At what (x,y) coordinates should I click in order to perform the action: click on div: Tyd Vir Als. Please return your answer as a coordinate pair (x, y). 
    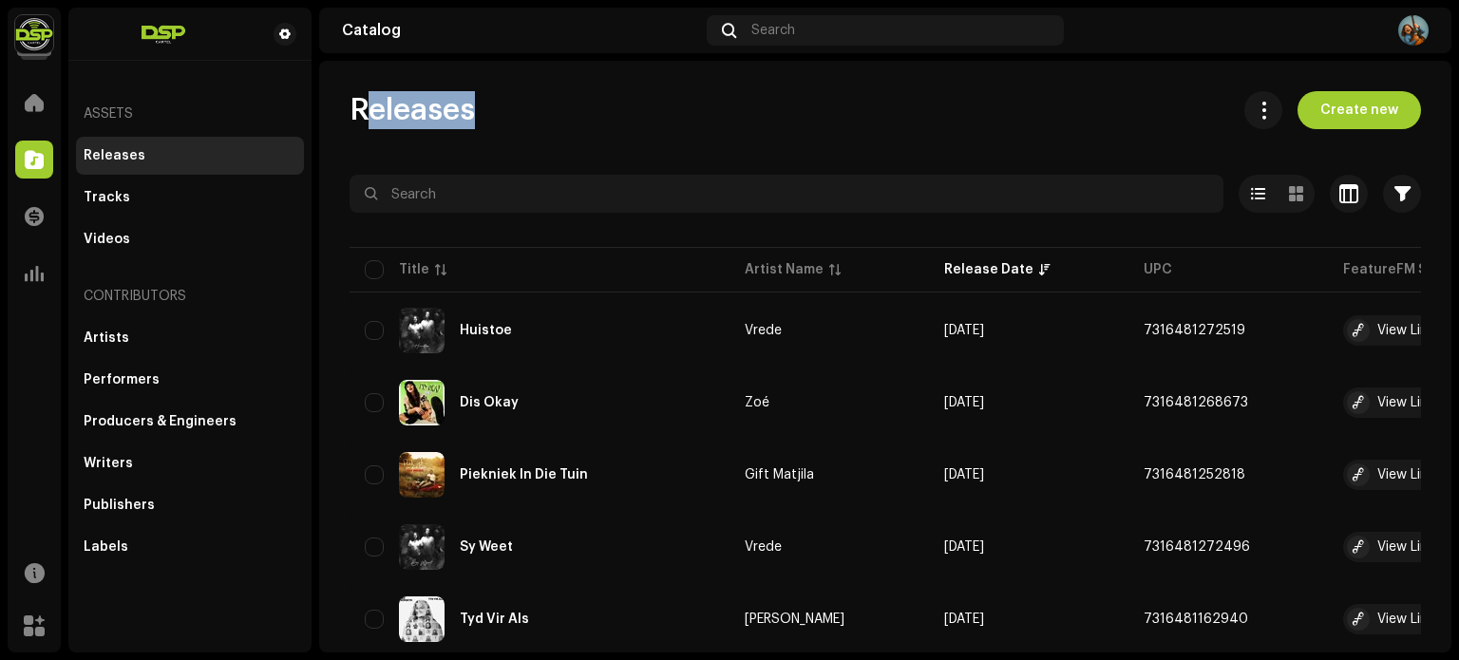
    Looking at the image, I should click on (494, 619).